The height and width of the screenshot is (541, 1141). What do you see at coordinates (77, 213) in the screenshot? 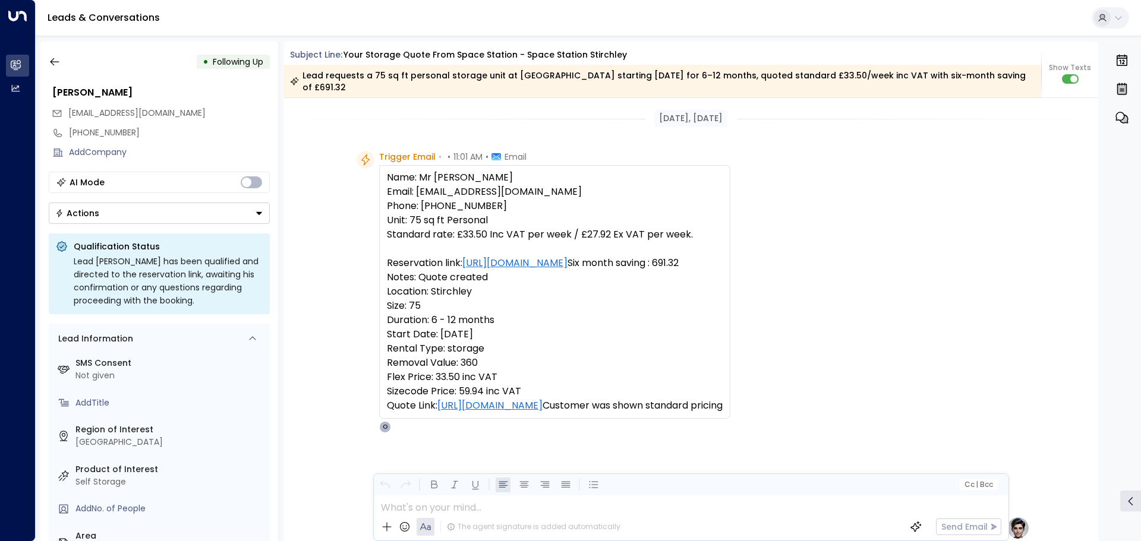
I see `div: Actions` at bounding box center [77, 213].